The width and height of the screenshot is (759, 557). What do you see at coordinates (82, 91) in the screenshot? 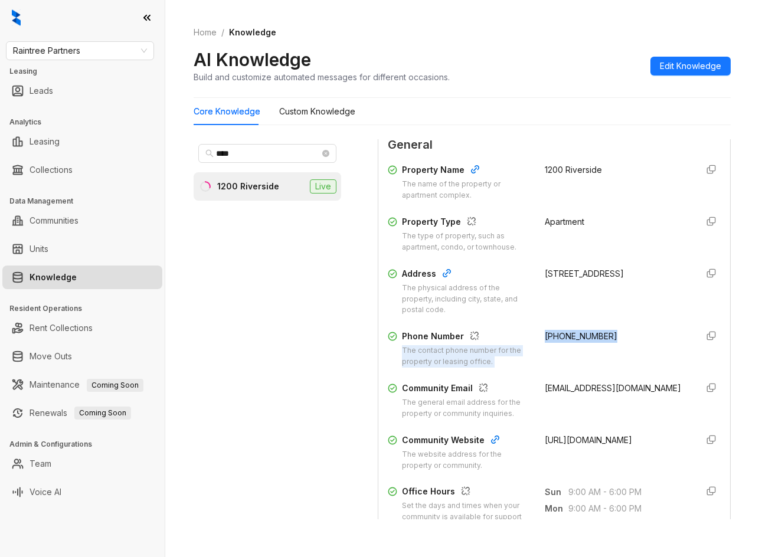
I see `li: Leads` at bounding box center [82, 91].